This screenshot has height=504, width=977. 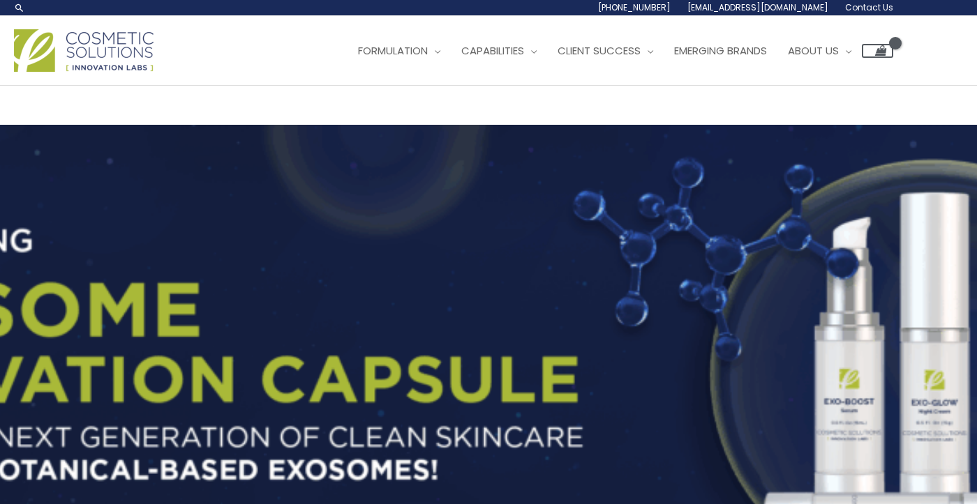 What do you see at coordinates (819, 51) in the screenshot?
I see `a: About Us` at bounding box center [819, 51].